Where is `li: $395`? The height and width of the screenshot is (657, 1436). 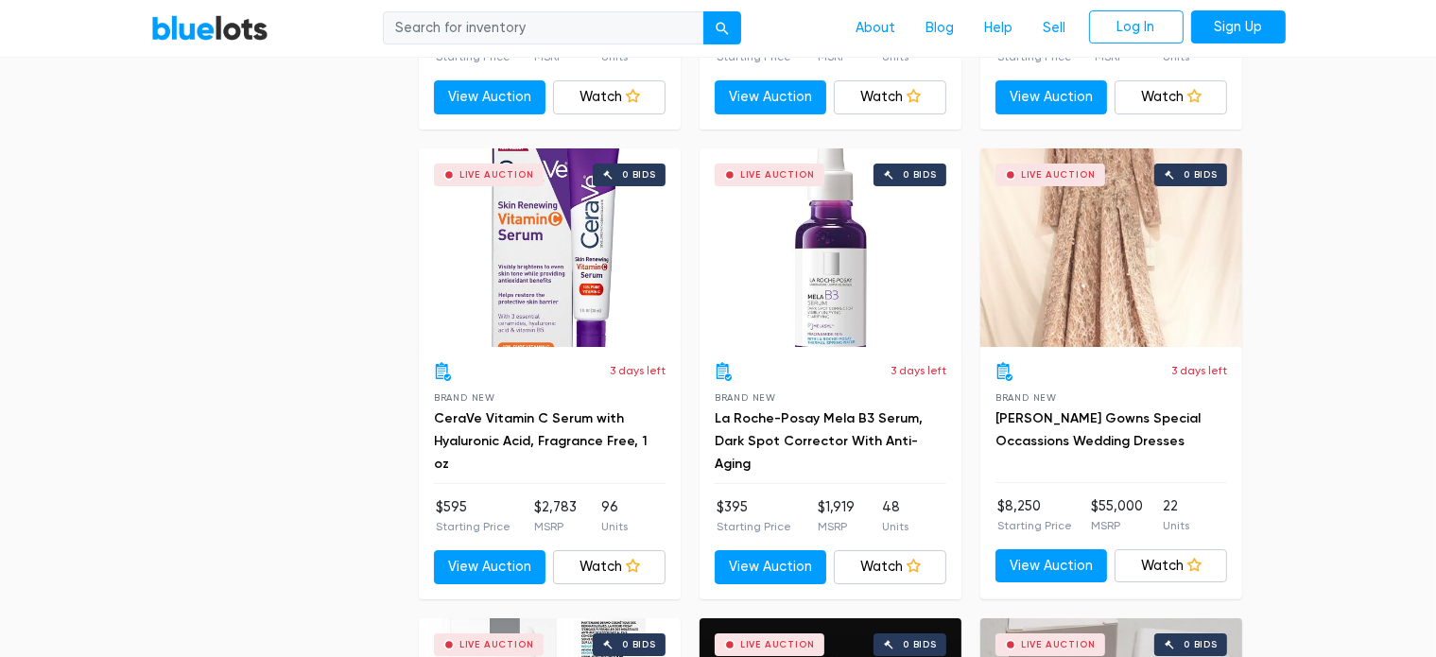
li: $395 is located at coordinates (753, 516).